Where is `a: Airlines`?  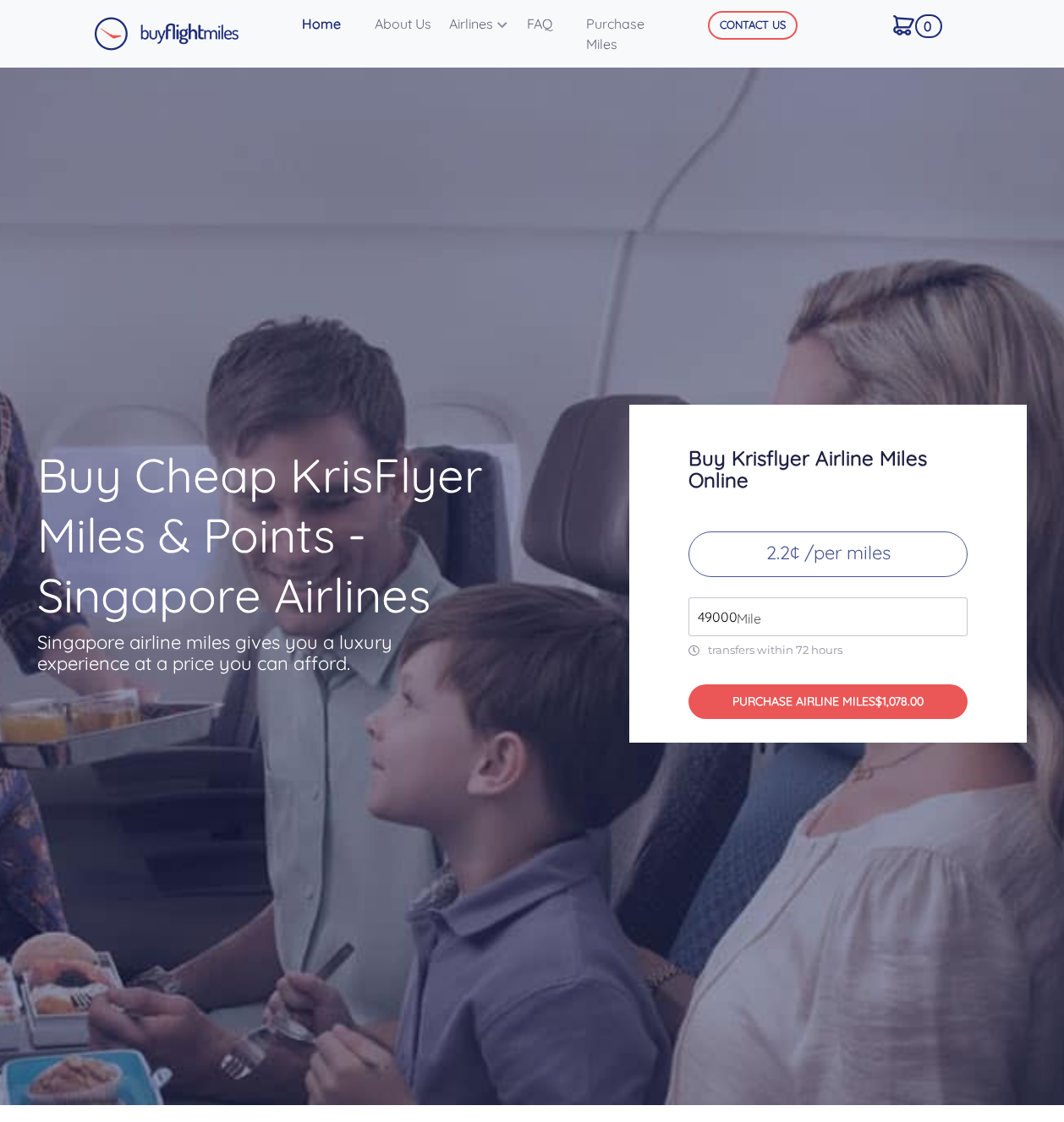 a: Airlines is located at coordinates (481, 24).